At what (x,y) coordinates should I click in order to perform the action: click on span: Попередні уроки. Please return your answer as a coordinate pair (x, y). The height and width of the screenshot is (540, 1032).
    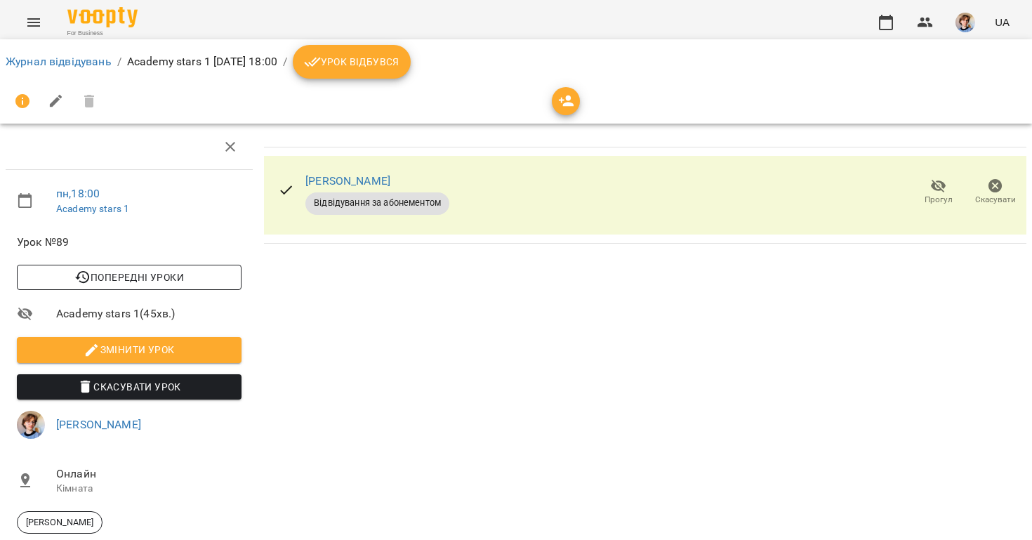
    Looking at the image, I should click on (129, 277).